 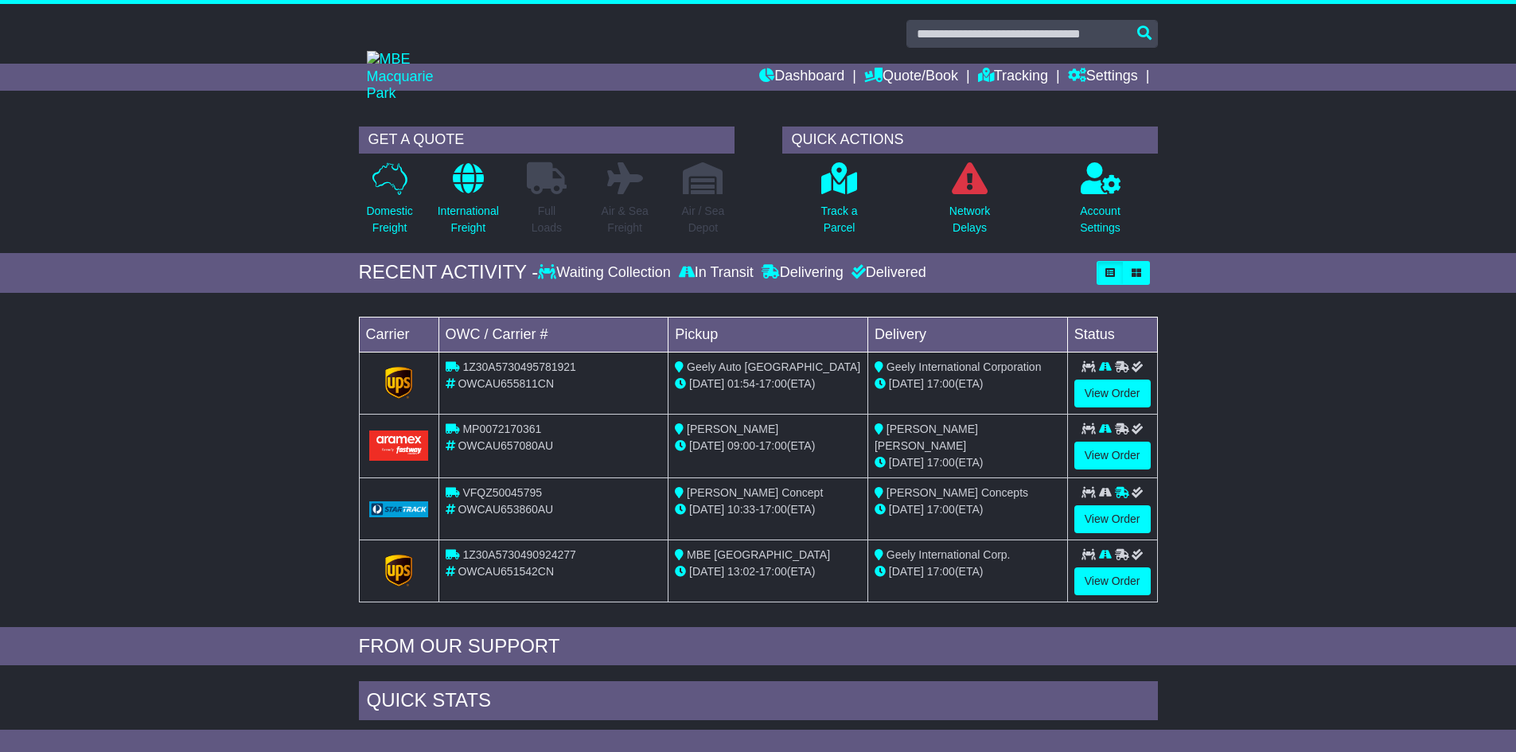 I want to click on span: 13:02, so click(x=741, y=571).